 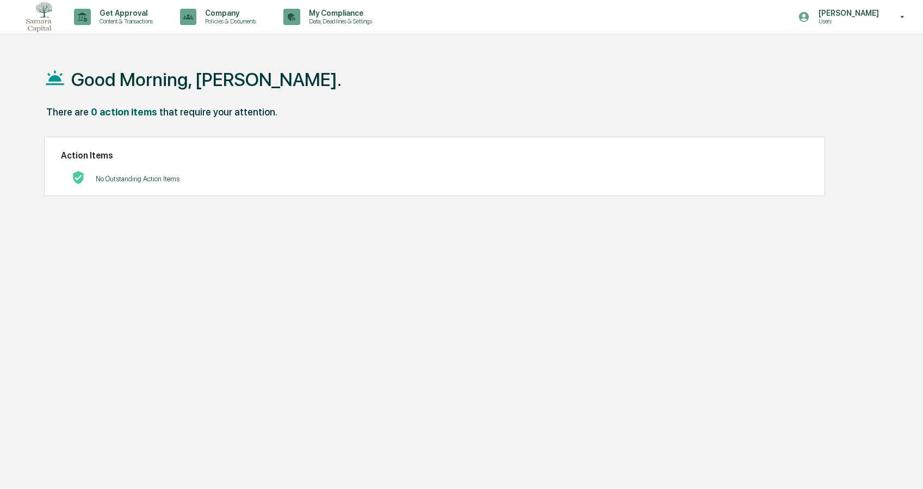 What do you see at coordinates (229, 21) in the screenshot?
I see `p: Policies & Documents` at bounding box center [229, 21].